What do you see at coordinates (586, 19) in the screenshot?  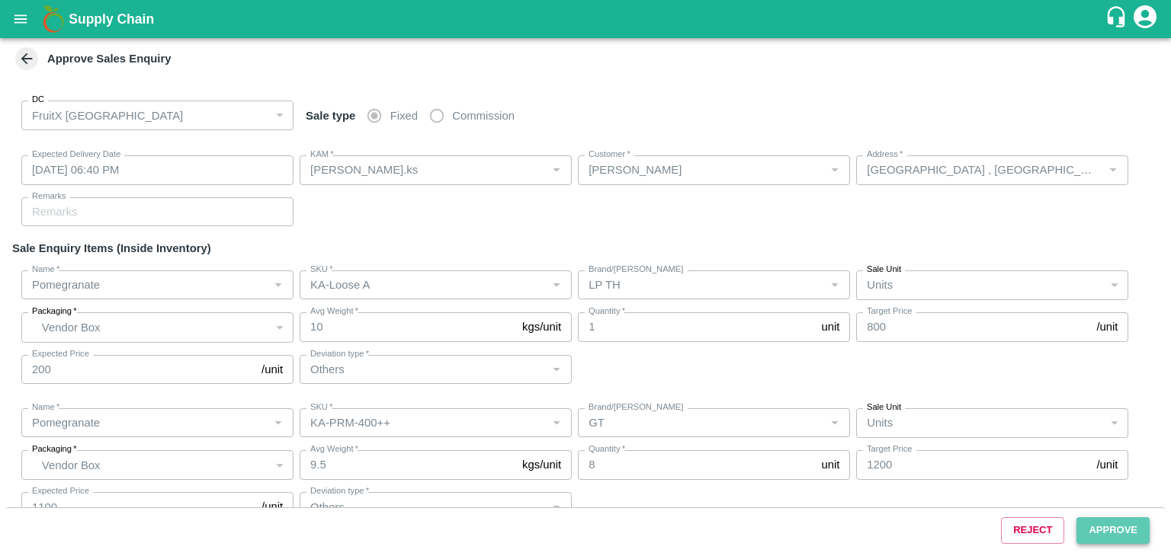 I see `a: Supply Chain` at bounding box center [586, 19].